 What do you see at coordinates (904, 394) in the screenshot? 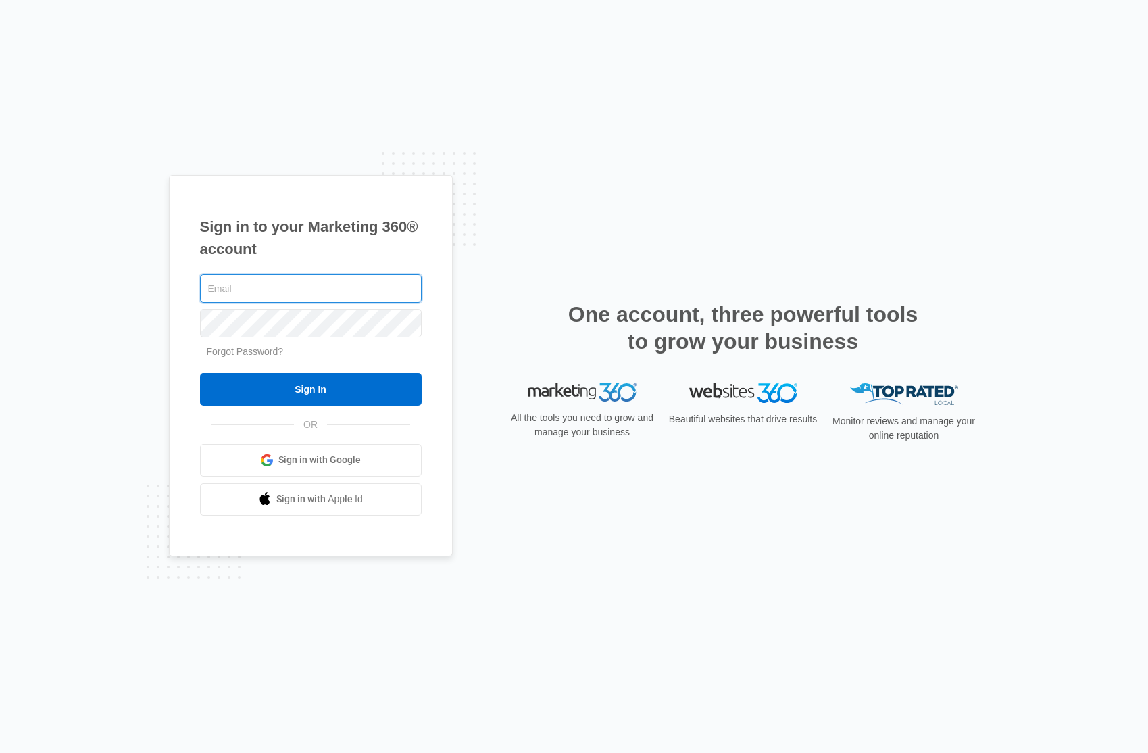
I see `img: Top Rated Local` at bounding box center [904, 394].